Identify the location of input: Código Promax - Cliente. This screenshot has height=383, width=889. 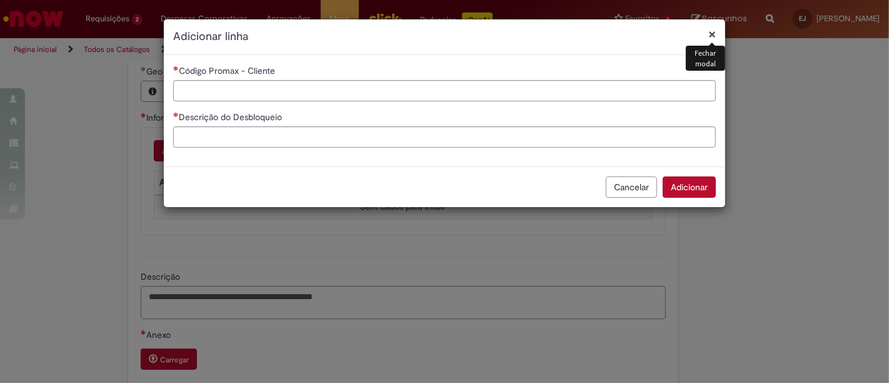
(445, 91).